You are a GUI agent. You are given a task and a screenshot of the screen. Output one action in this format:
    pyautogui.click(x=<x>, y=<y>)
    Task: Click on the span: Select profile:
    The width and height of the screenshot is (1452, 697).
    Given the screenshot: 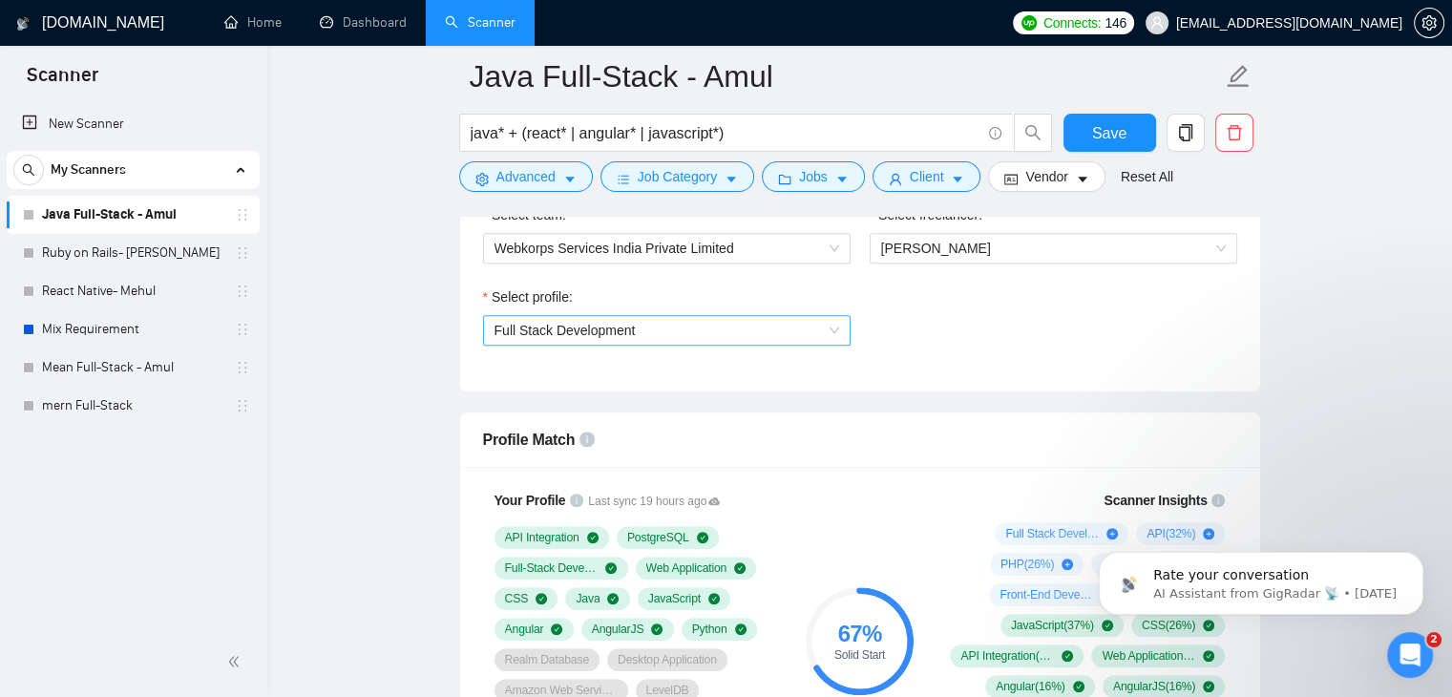 What is the action you would take?
    pyautogui.click(x=532, y=297)
    